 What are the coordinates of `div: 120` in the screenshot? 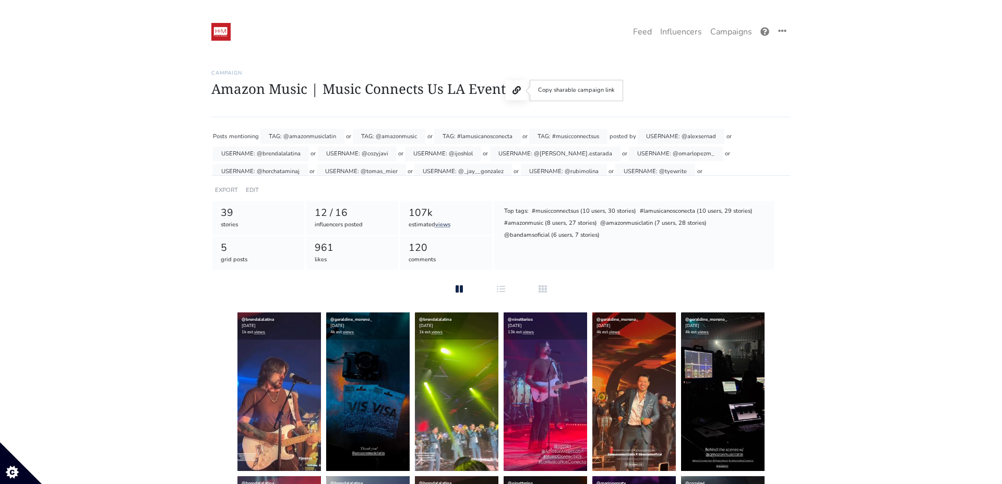 It's located at (446, 248).